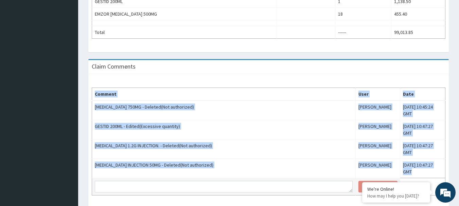 Image resolution: width=459 pixels, height=206 pixels. What do you see at coordinates (66, 147) in the screenshot?
I see `textarea: Type your message and hit 'Enter'` at bounding box center [66, 147].